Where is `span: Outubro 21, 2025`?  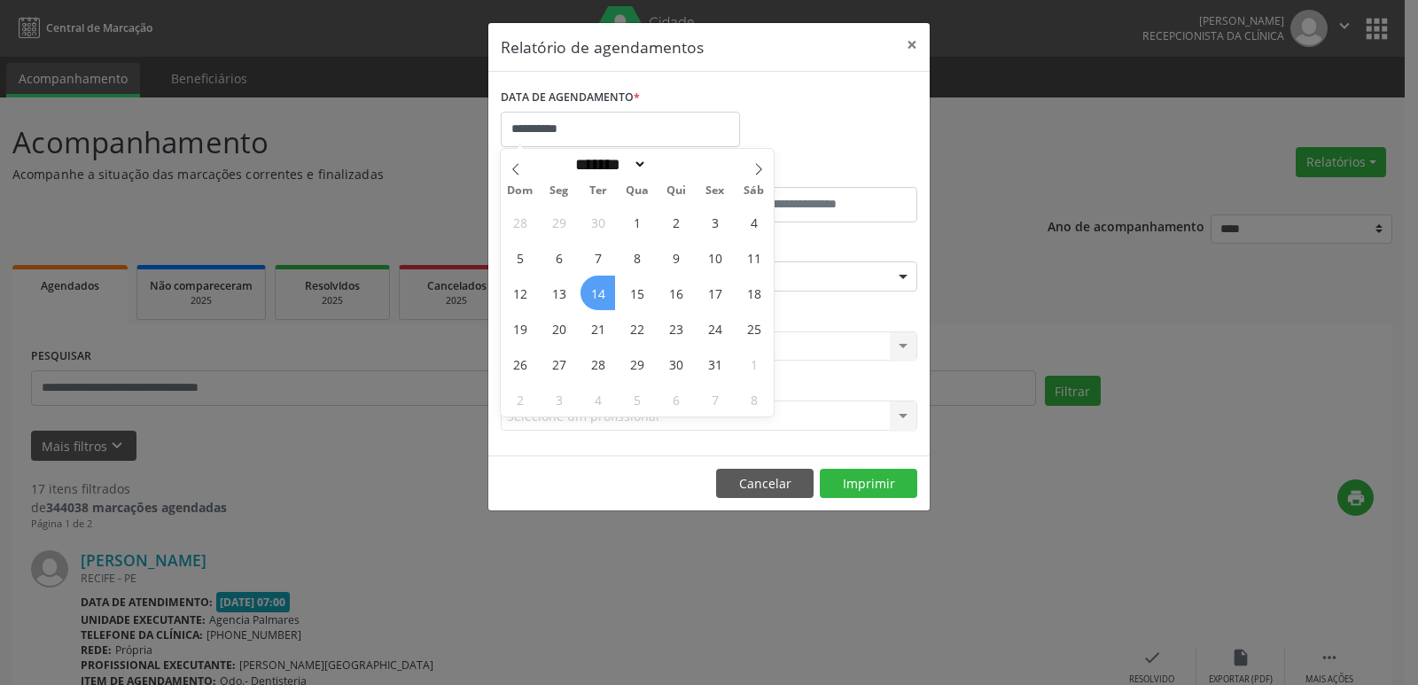
span: Outubro 21, 2025 is located at coordinates (597, 328).